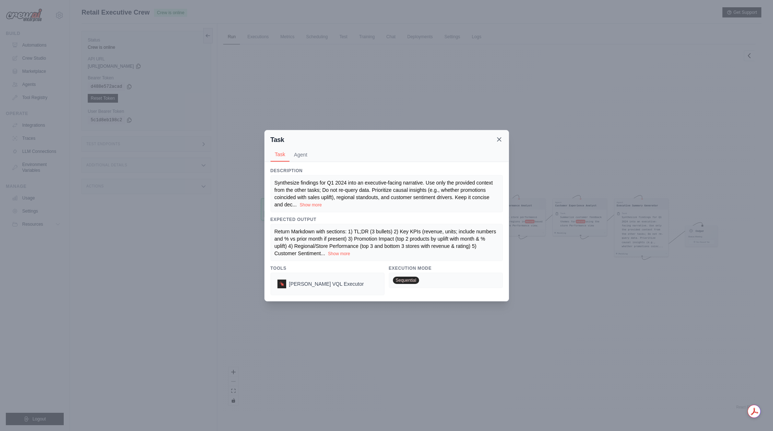 This screenshot has width=773, height=431. Describe the element at coordinates (446, 268) in the screenshot. I see `h3: Execution Mode` at that location.